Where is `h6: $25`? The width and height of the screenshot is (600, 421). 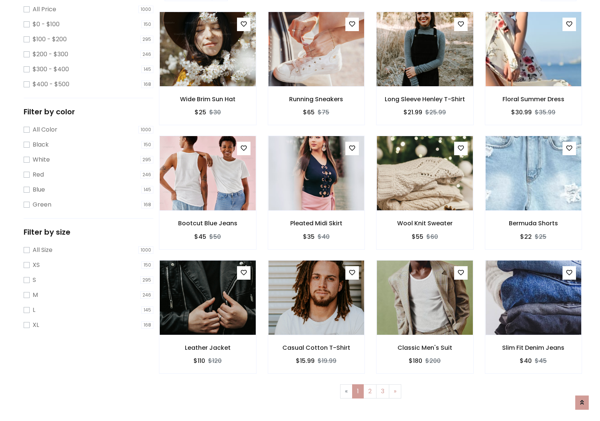
h6: $25 is located at coordinates (200, 112).